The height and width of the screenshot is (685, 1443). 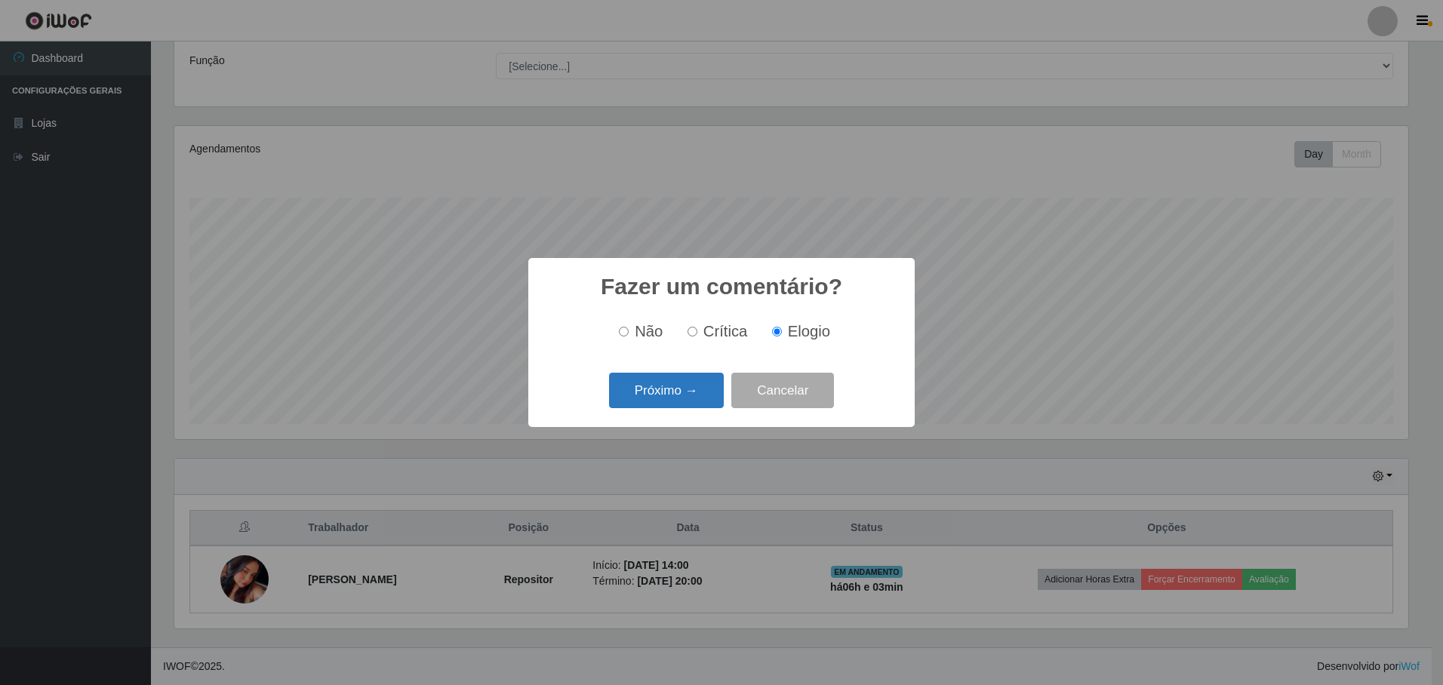 I want to click on input: Crítica, so click(x=692, y=331).